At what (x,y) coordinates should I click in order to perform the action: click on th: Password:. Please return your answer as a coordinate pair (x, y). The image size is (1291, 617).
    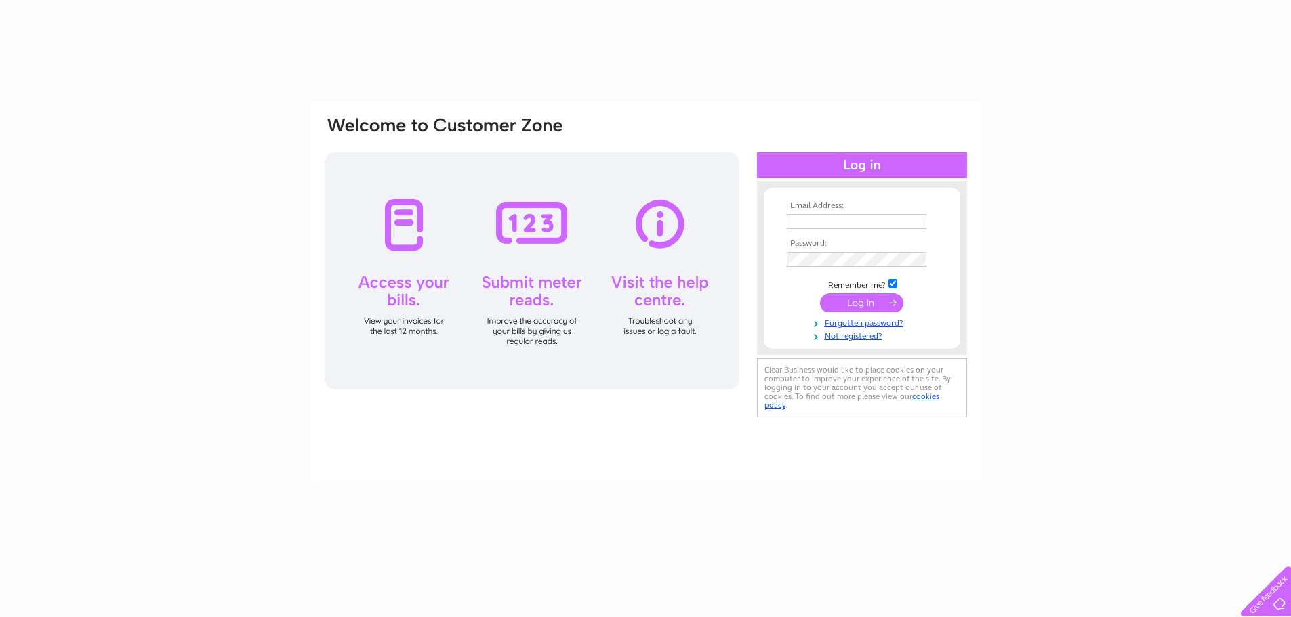
    Looking at the image, I should click on (862, 244).